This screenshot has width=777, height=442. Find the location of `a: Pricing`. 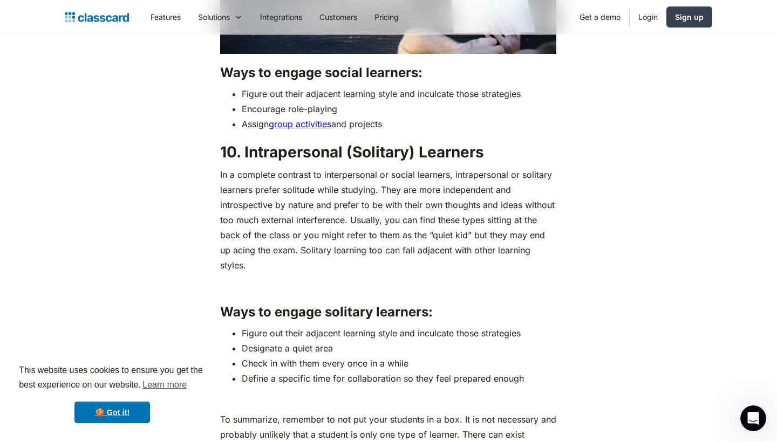

a: Pricing is located at coordinates (386, 17).